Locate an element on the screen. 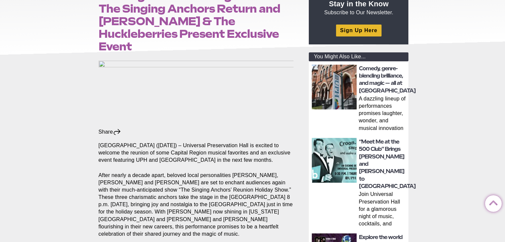  img: thumbnail: “Meet Me at the 500 Club” Brings Sinatra and Martin Vibes to Saratoga Springs is located at coordinates (334, 160).